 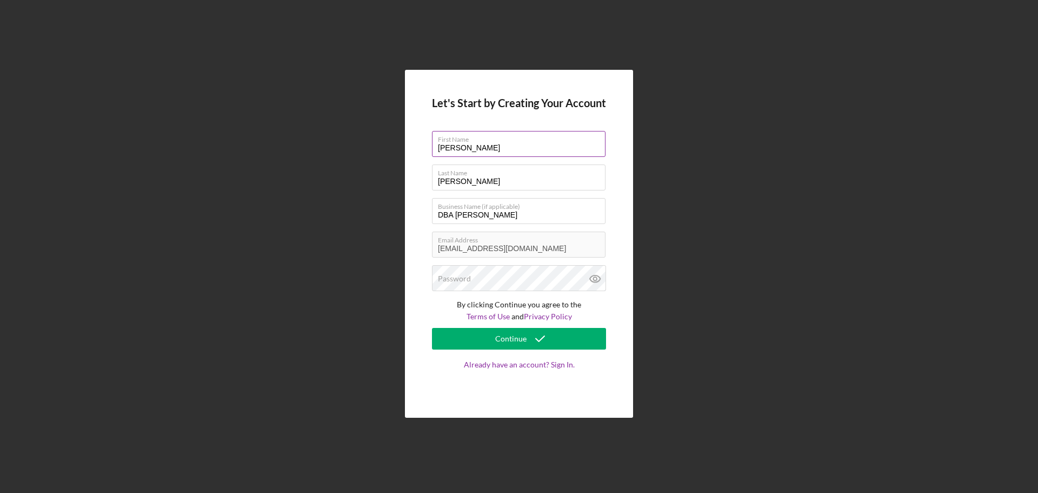 What do you see at coordinates (522, 137) in the screenshot?
I see `label: First Name` at bounding box center [522, 137].